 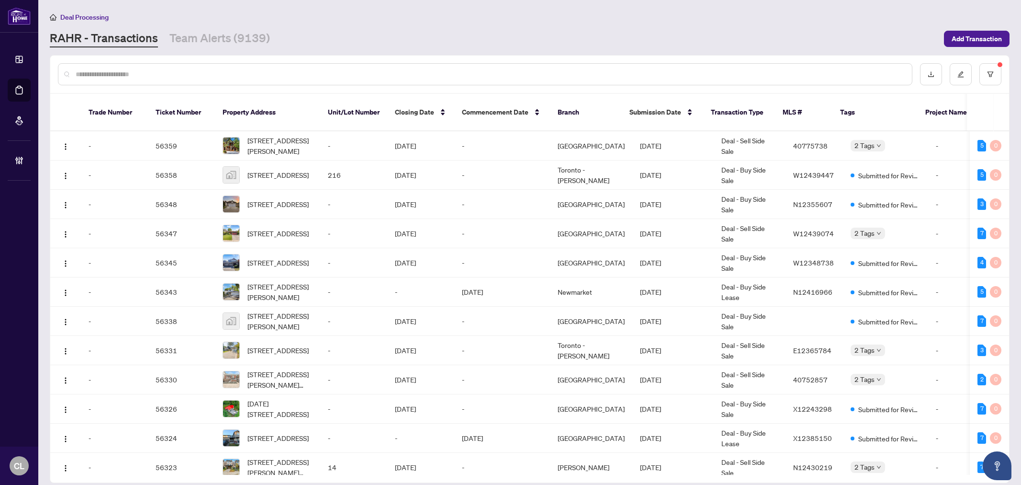 What do you see at coordinates (750, 204) in the screenshot?
I see `td: Deal - Buy Side Sale` at bounding box center [750, 204].